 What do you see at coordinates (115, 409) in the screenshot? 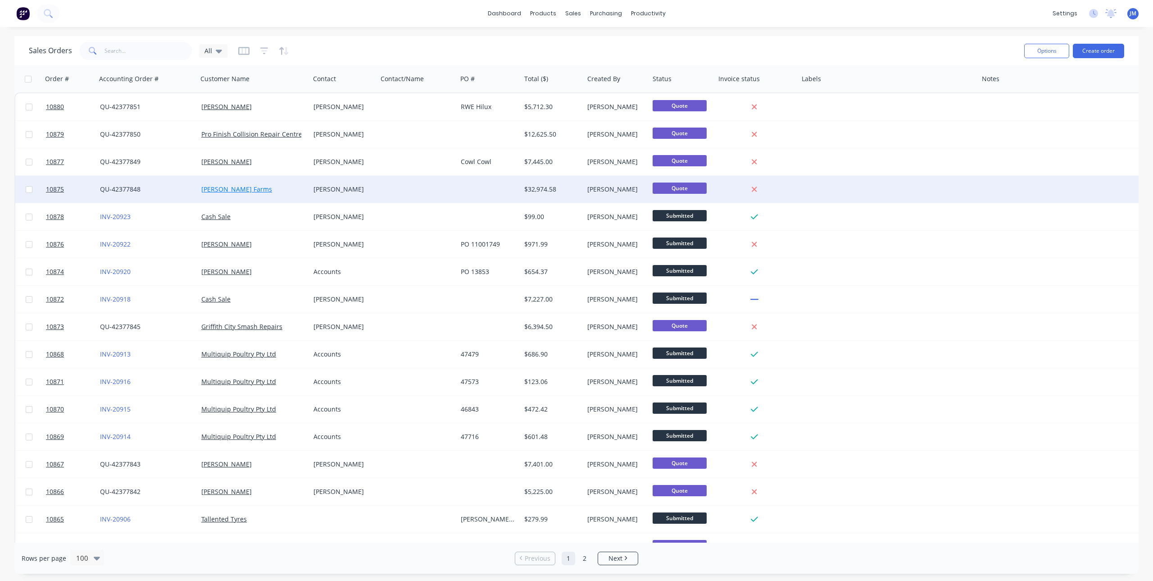
I see `a: INV-20915` at bounding box center [115, 409].